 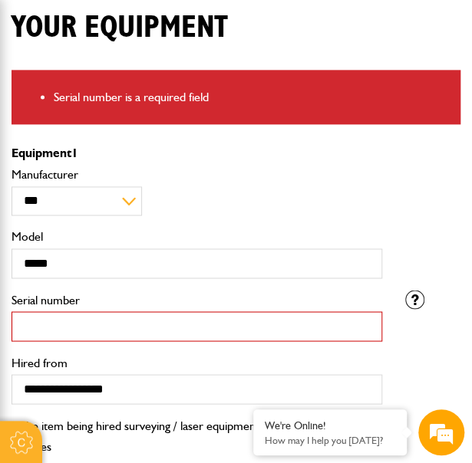 What do you see at coordinates (196, 300) in the screenshot?
I see `label: Serial number` at bounding box center [196, 300].